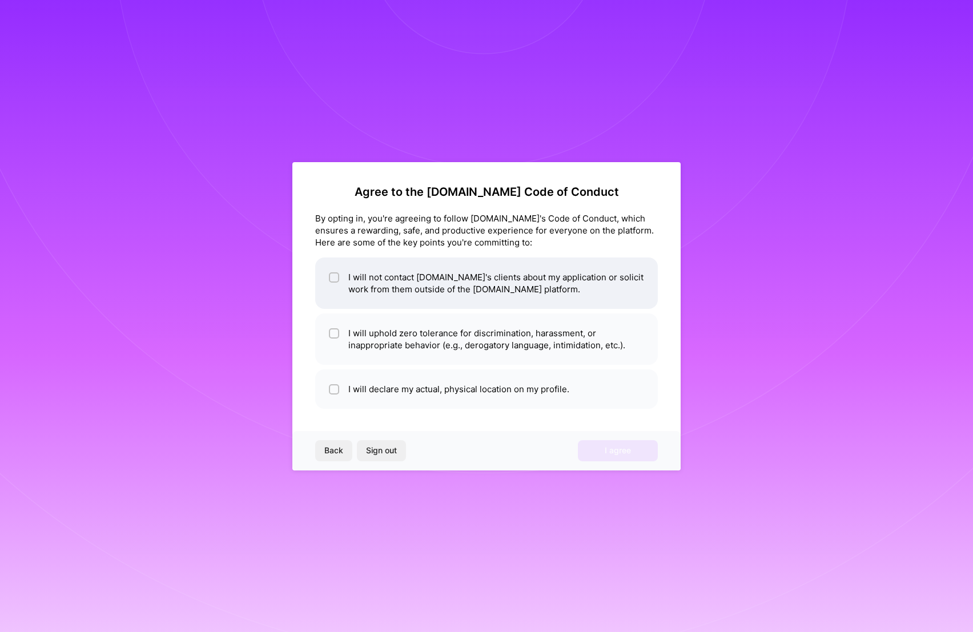 This screenshot has height=632, width=973. I want to click on button: Back, so click(334, 451).